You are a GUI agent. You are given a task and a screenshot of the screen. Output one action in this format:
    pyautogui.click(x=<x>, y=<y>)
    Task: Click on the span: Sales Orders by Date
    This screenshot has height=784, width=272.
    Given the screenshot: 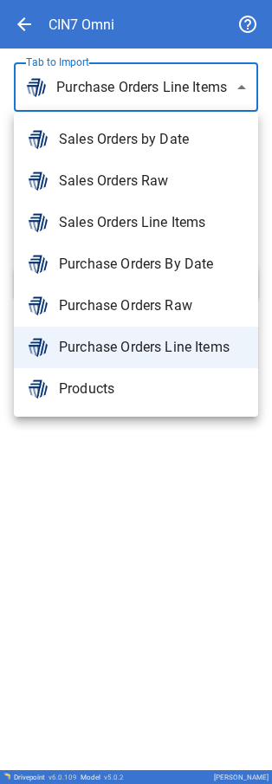 What is the action you would take?
    pyautogui.click(x=152, y=140)
    